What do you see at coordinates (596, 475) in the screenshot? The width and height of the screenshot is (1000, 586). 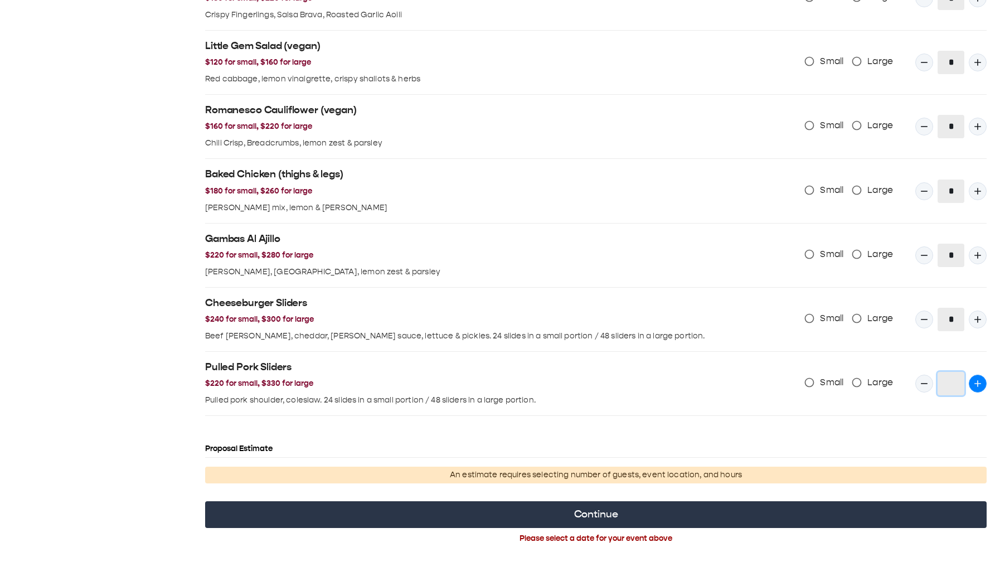 I see `p: An estimate requires selecting number of guests, event location, and hours` at bounding box center [596, 475].